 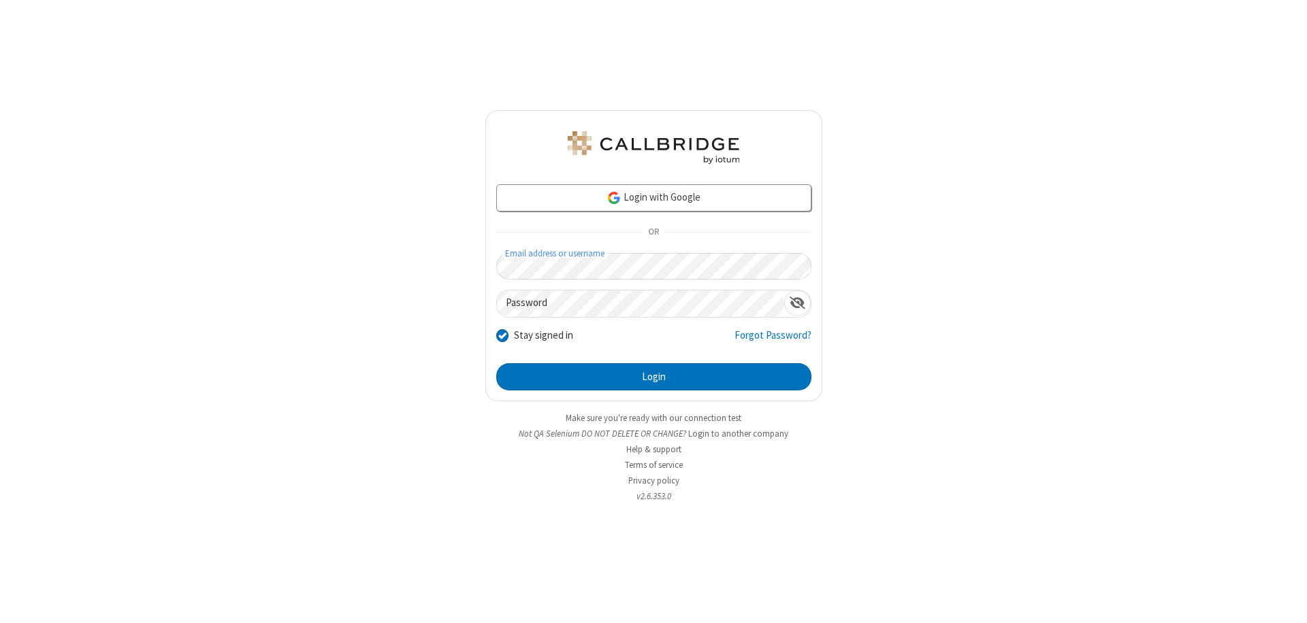 I want to click on a: Privacy policy, so click(x=653, y=481).